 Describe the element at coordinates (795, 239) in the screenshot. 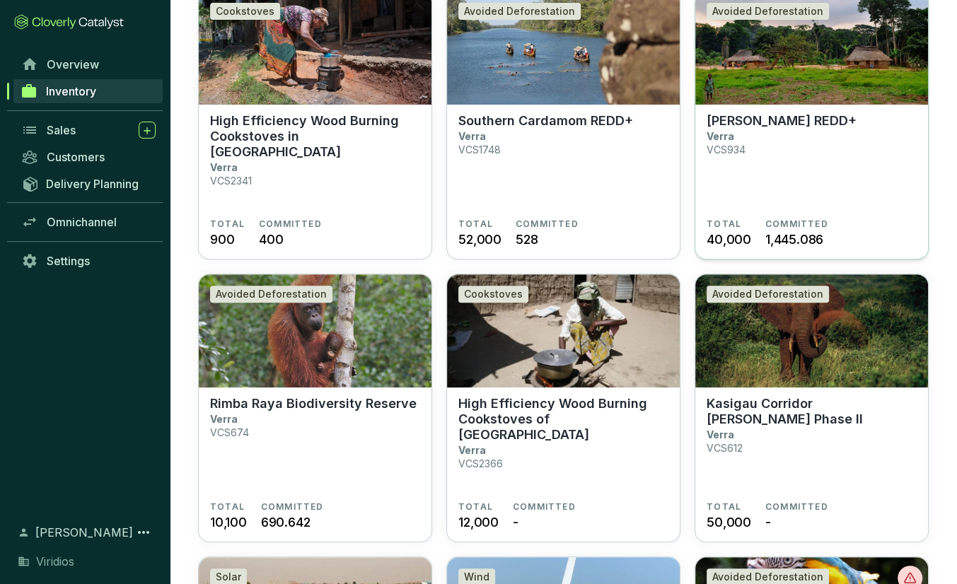

I see `span: 1,445.086` at that location.